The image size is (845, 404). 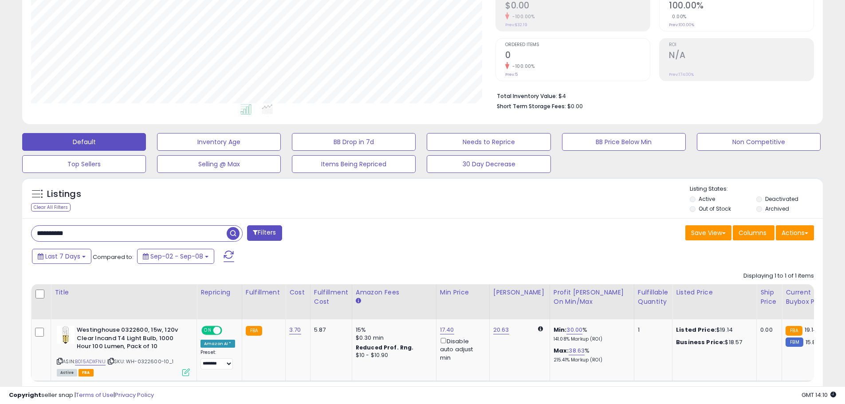 What do you see at coordinates (741, 6) in the screenshot?
I see `h2: 100.00%` at bounding box center [741, 6].